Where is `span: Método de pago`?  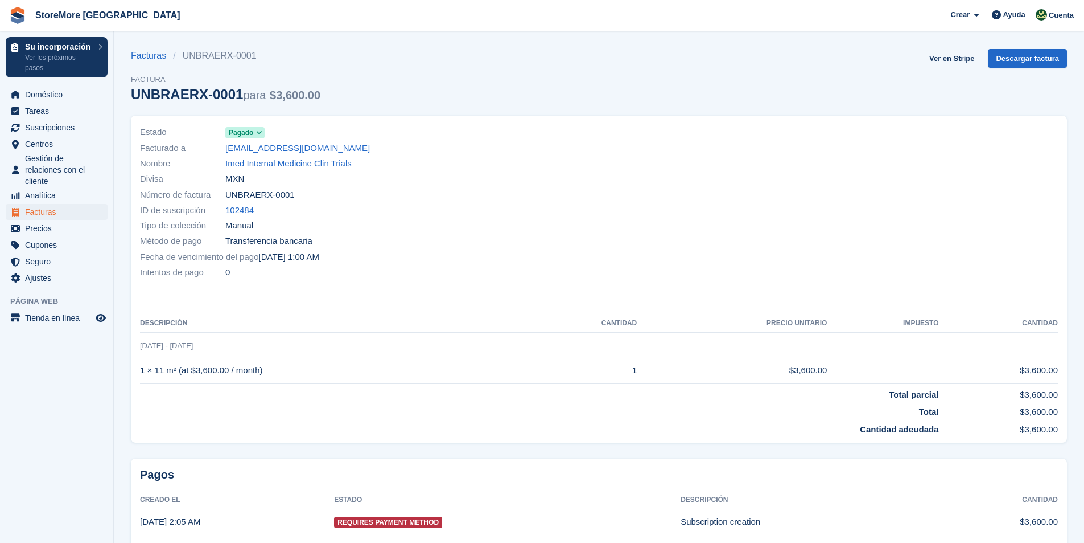
span: Método de pago is located at coordinates (183, 241).